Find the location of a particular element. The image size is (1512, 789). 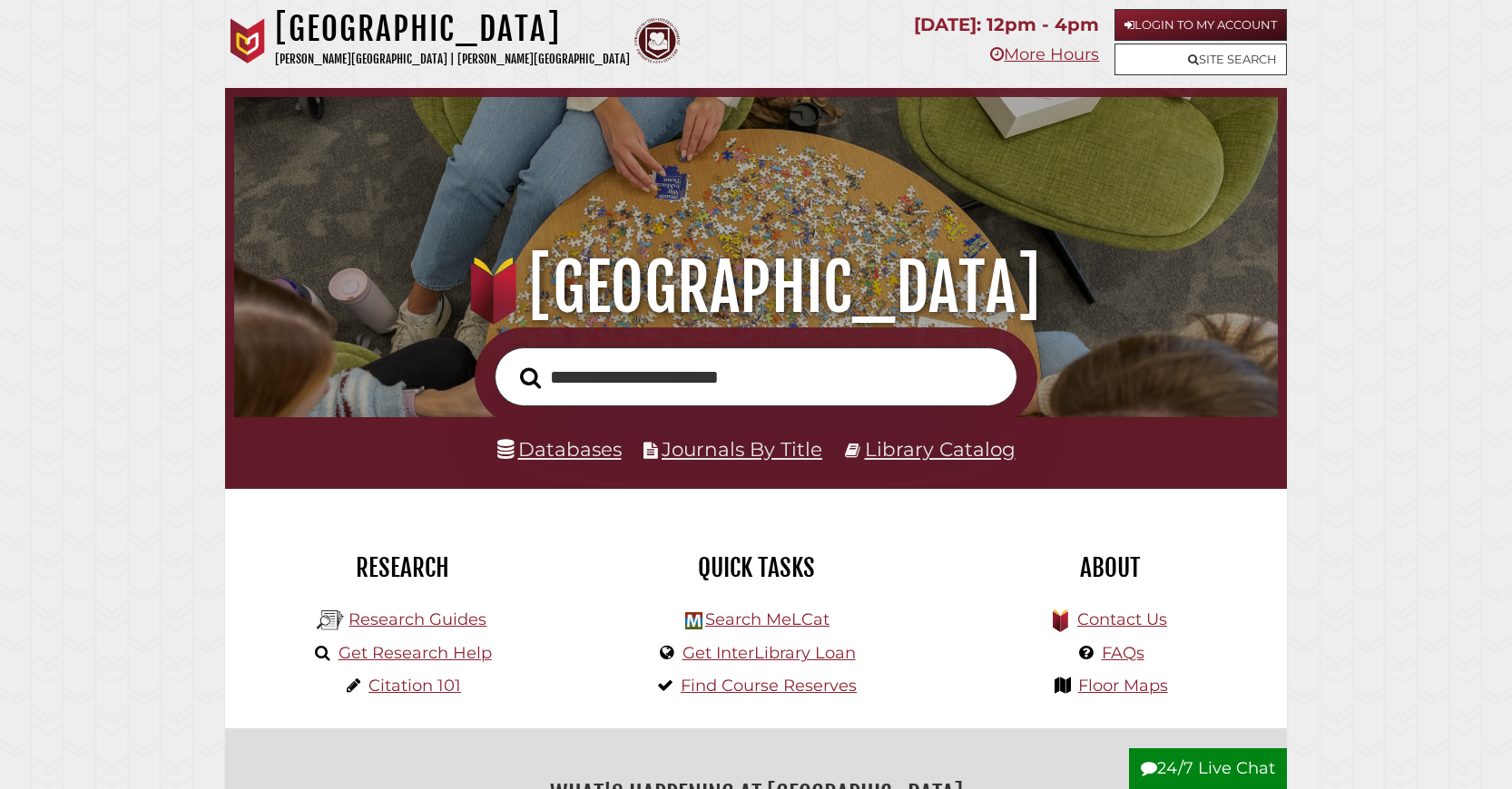

a: Floor Maps is located at coordinates (1123, 686).